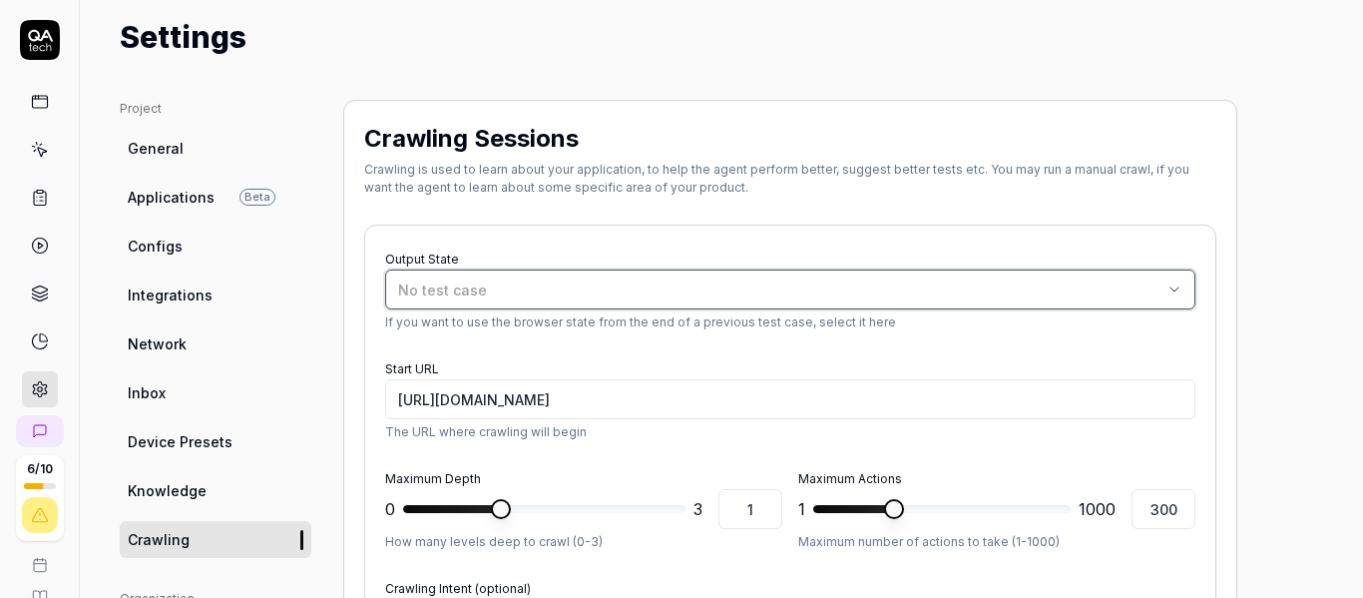  I want to click on p: How many levels deep to crawl (0-3), so click(584, 542).